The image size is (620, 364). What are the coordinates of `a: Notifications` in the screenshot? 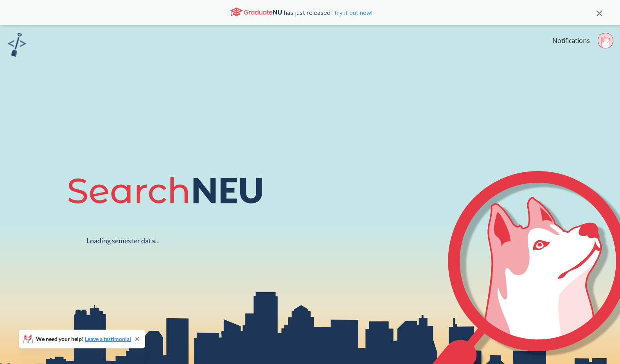 It's located at (571, 41).